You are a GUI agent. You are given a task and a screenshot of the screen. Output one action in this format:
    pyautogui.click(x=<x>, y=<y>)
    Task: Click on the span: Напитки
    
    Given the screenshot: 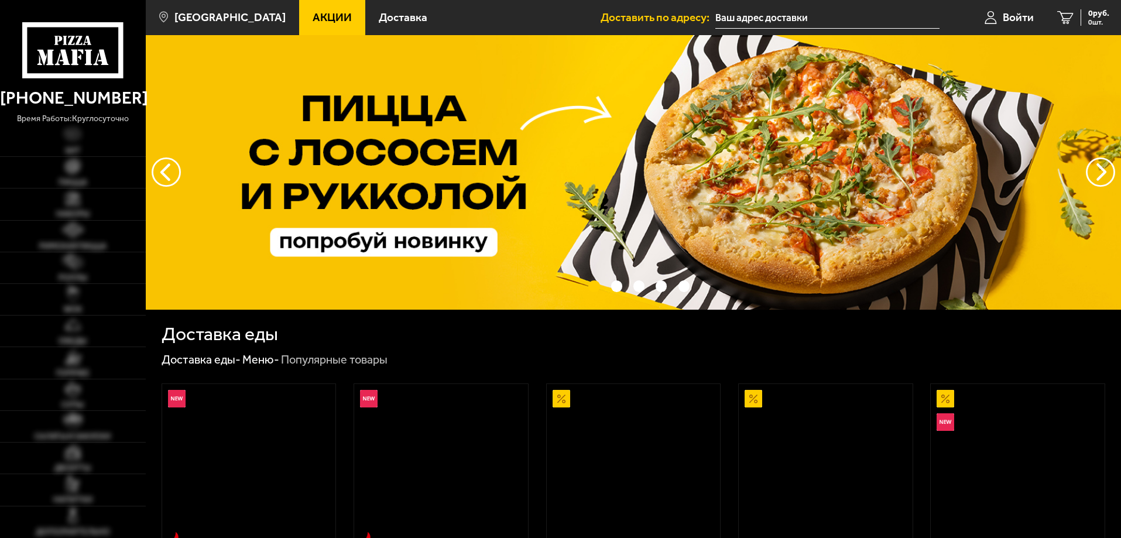 What is the action you would take?
    pyautogui.click(x=73, y=500)
    